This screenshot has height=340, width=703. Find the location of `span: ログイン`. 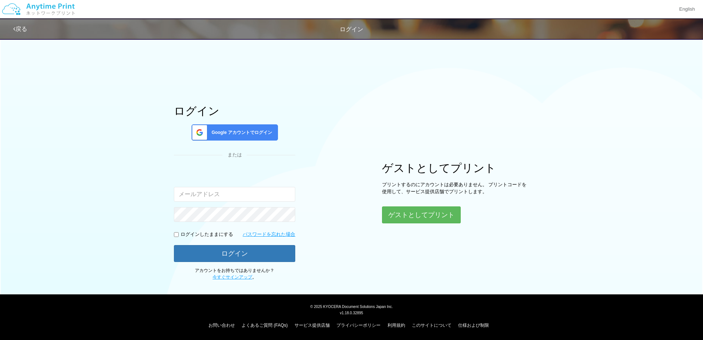

span: ログイン is located at coordinates (351, 29).